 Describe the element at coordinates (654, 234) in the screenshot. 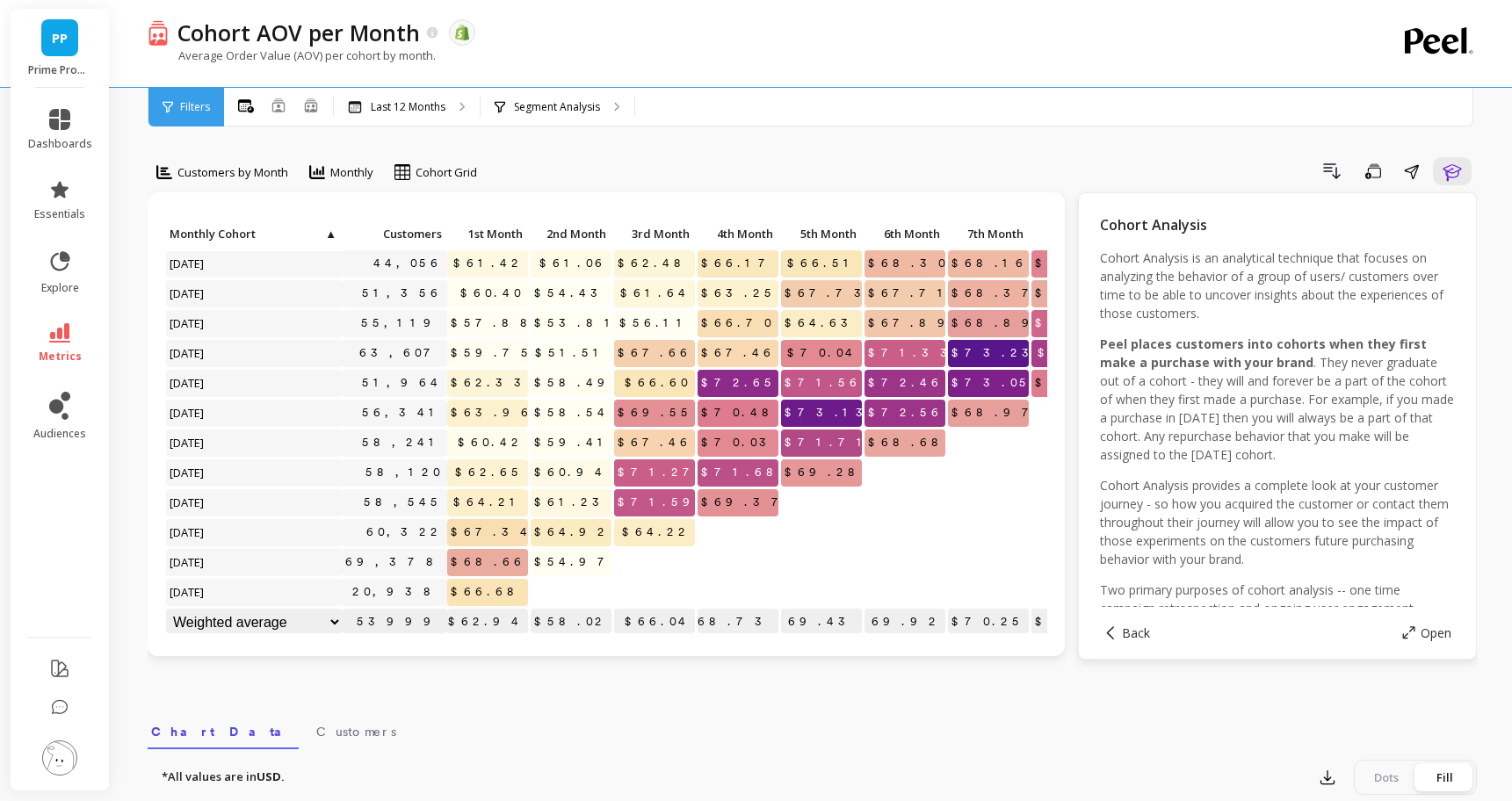

I see `span: 3rd Month` at that location.